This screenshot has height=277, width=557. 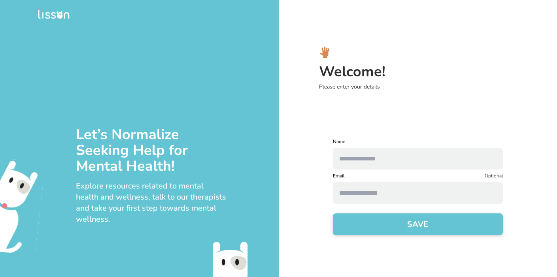 What do you see at coordinates (54, 14) in the screenshot?
I see `img: logo.png` at bounding box center [54, 14].